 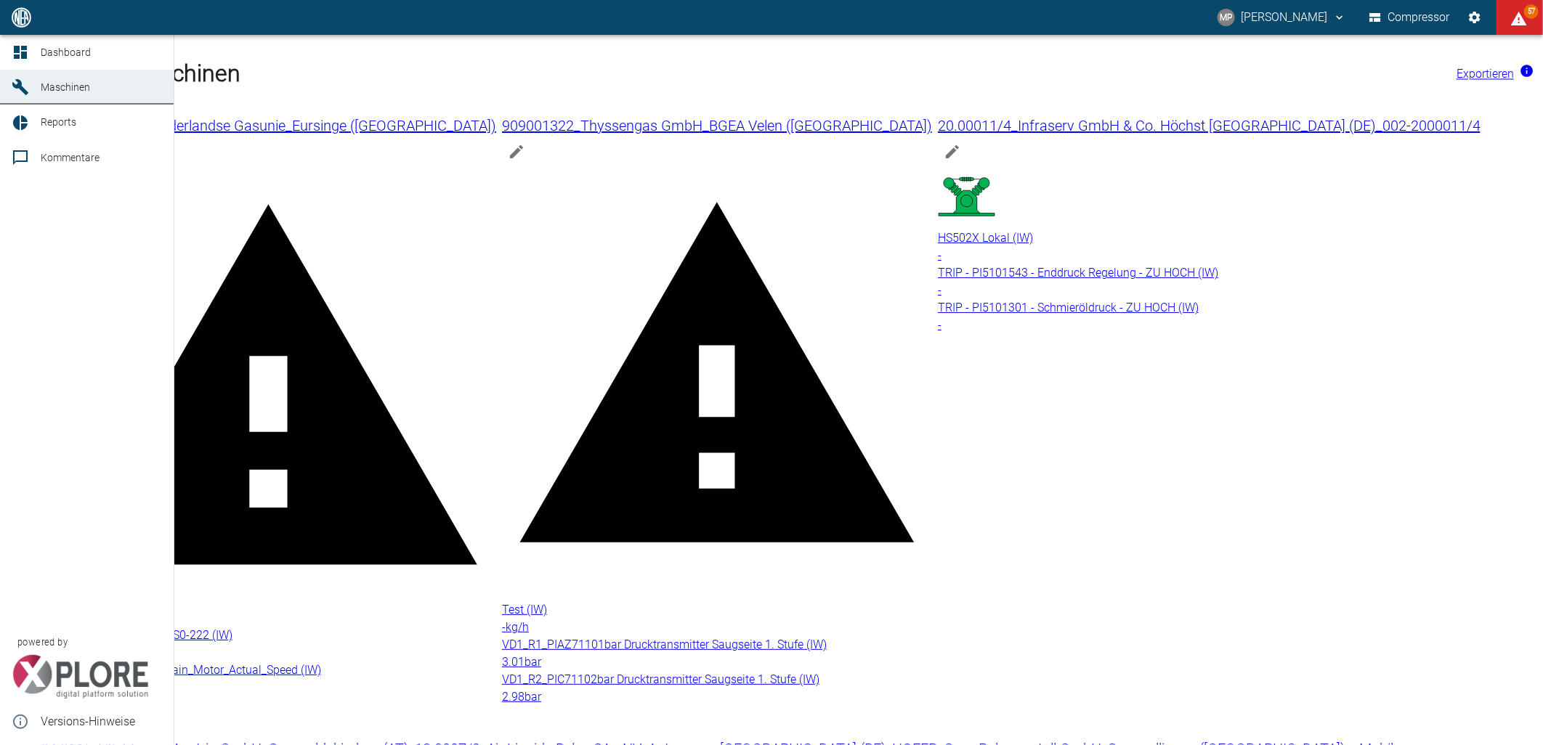 What do you see at coordinates (1409, 17) in the screenshot?
I see `button: Compressor` at bounding box center [1409, 17].